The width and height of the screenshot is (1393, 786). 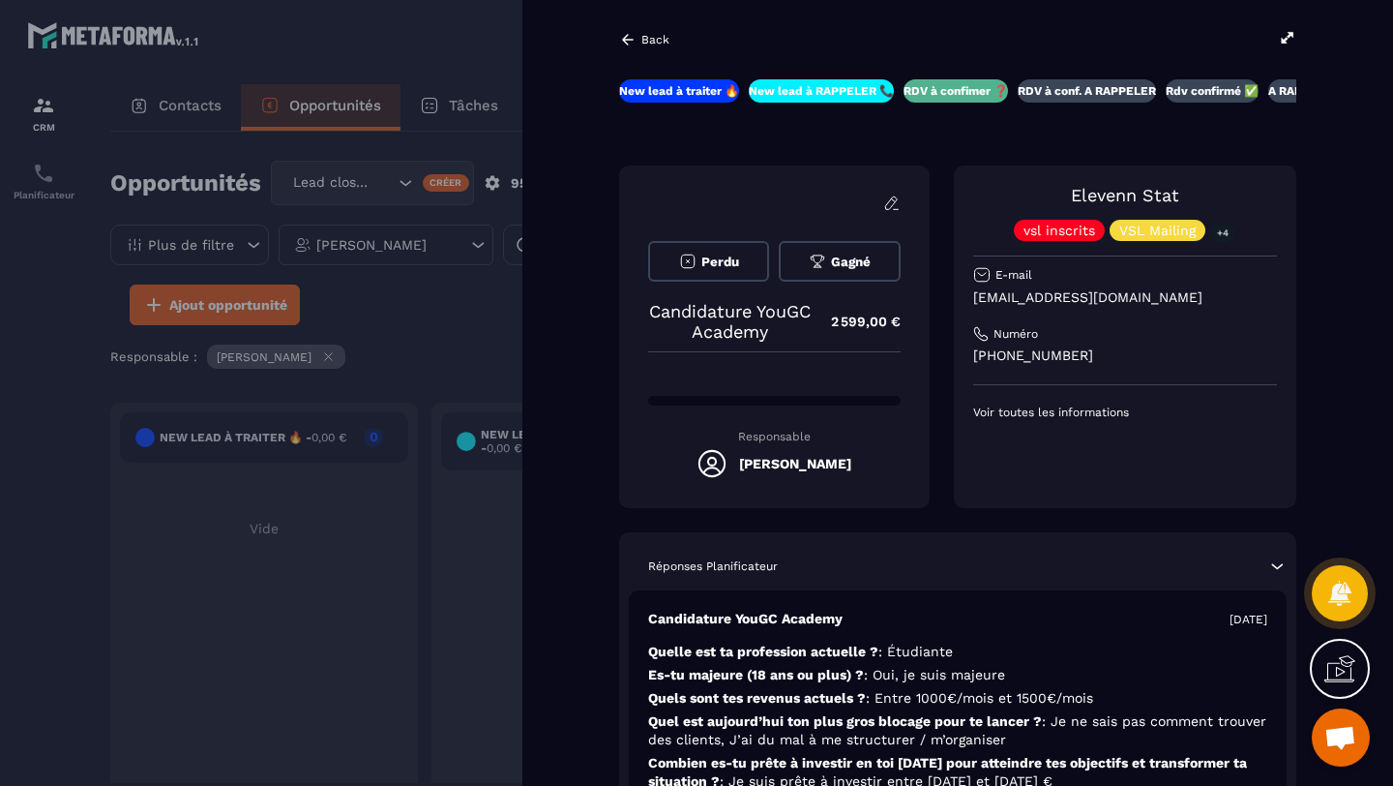 What do you see at coordinates (713, 566) in the screenshot?
I see `p: Réponses Planificateur` at bounding box center [713, 566].